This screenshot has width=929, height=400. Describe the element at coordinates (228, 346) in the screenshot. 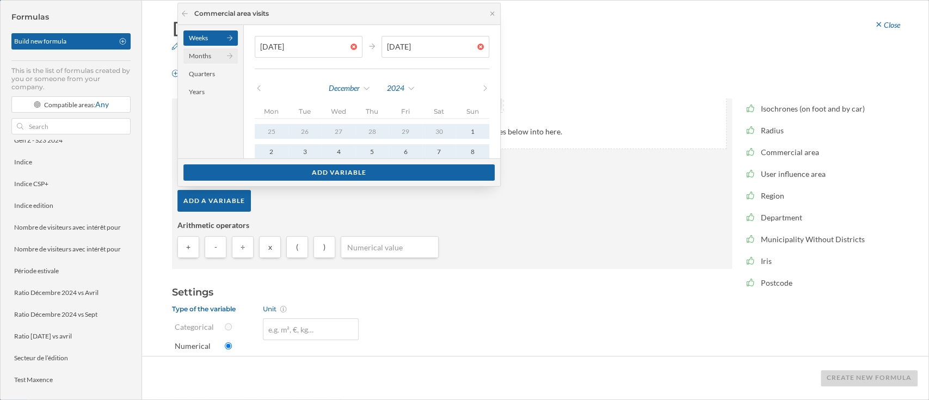

I see `input: Numerical` at that location.